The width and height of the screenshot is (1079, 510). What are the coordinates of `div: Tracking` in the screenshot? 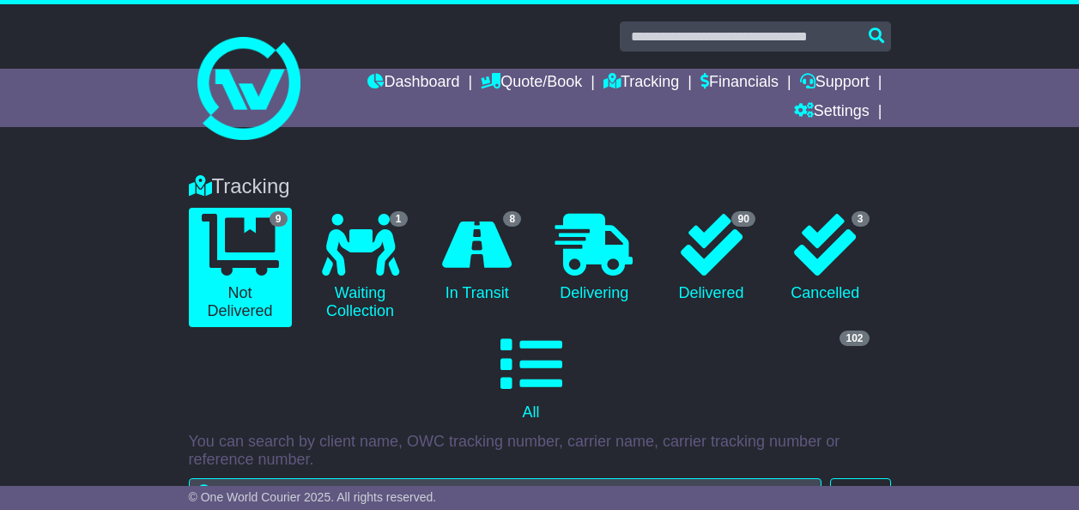 It's located at (540, 186).